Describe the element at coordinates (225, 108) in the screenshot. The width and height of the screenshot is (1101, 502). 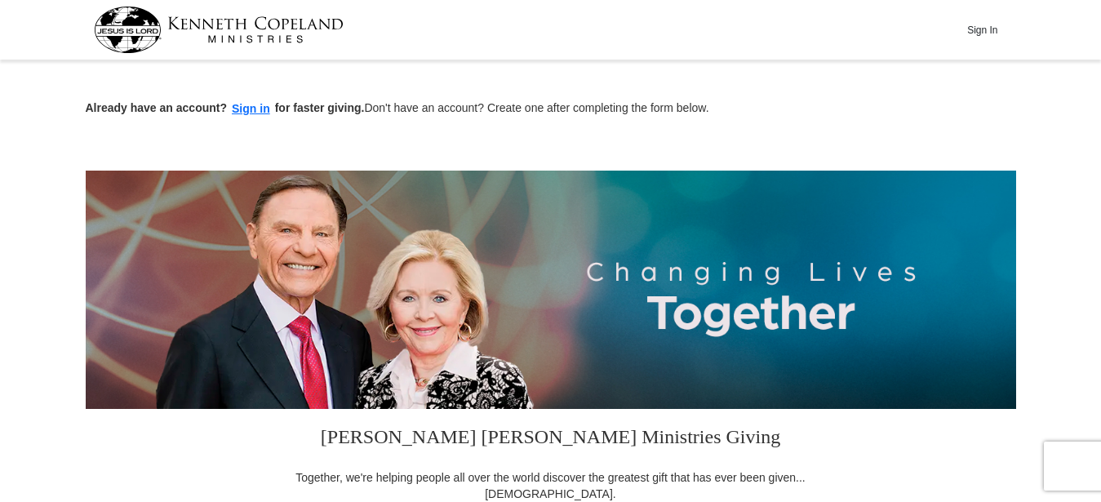
I see `strong: Already have an account? for faster giving.` at that location.